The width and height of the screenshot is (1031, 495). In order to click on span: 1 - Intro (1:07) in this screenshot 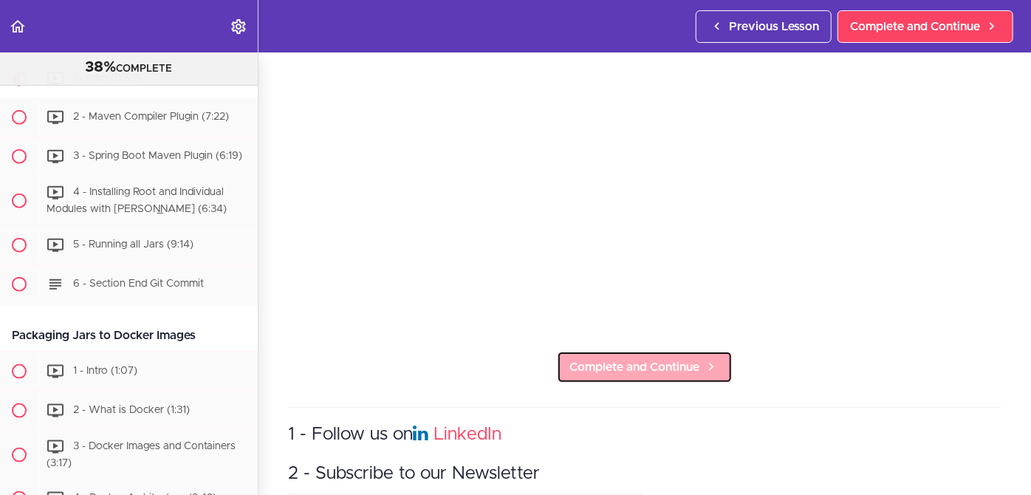, I will do `click(105, 371)`.